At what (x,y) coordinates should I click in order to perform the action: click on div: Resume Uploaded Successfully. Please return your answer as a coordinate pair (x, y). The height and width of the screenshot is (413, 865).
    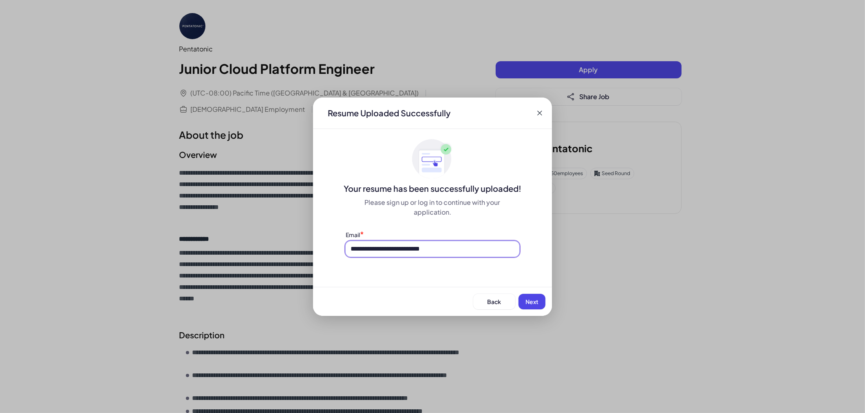
    Looking at the image, I should click on (389, 113).